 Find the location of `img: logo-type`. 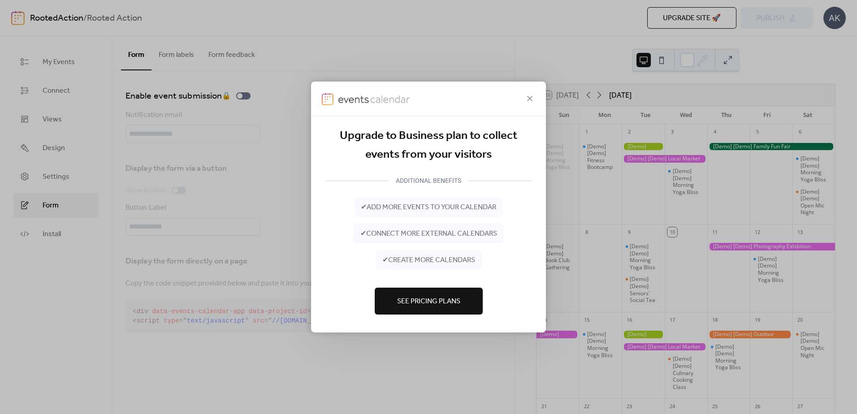

img: logo-type is located at coordinates (374, 99).